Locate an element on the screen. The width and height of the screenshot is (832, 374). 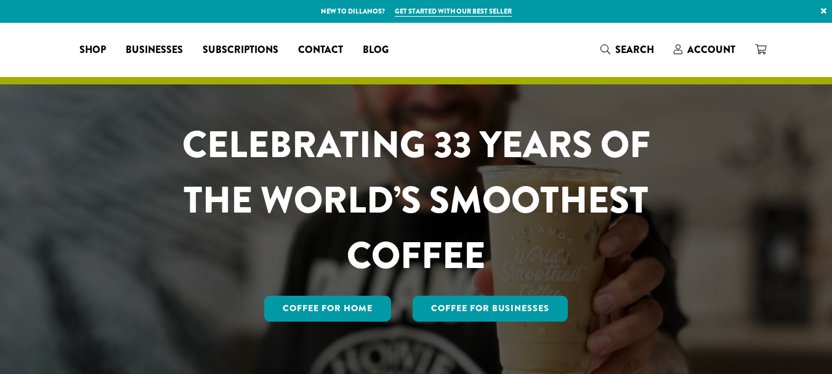
span: Contact is located at coordinates (320, 50).